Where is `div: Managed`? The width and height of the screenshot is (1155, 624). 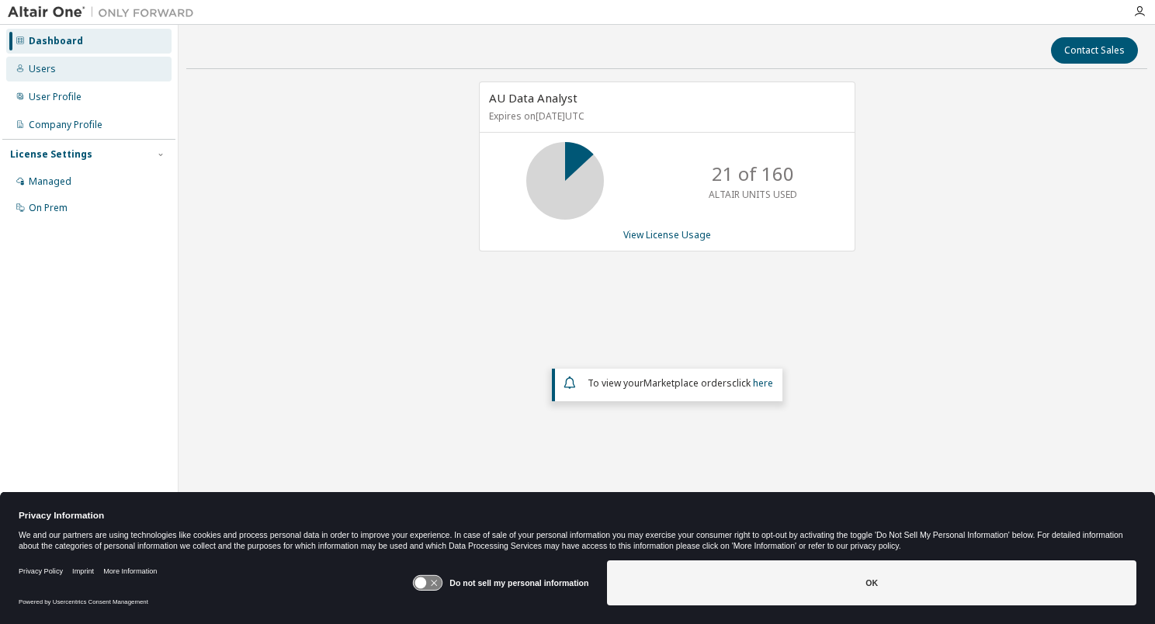 div: Managed is located at coordinates (50, 182).